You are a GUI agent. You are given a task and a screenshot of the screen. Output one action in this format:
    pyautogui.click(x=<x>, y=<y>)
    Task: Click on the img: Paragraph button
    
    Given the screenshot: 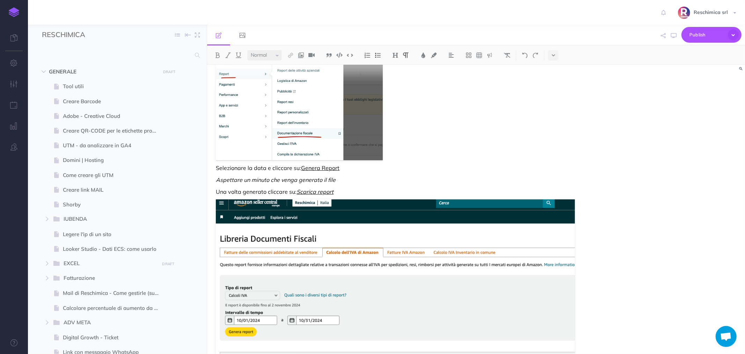 What is the action you would take?
    pyautogui.click(x=406, y=55)
    